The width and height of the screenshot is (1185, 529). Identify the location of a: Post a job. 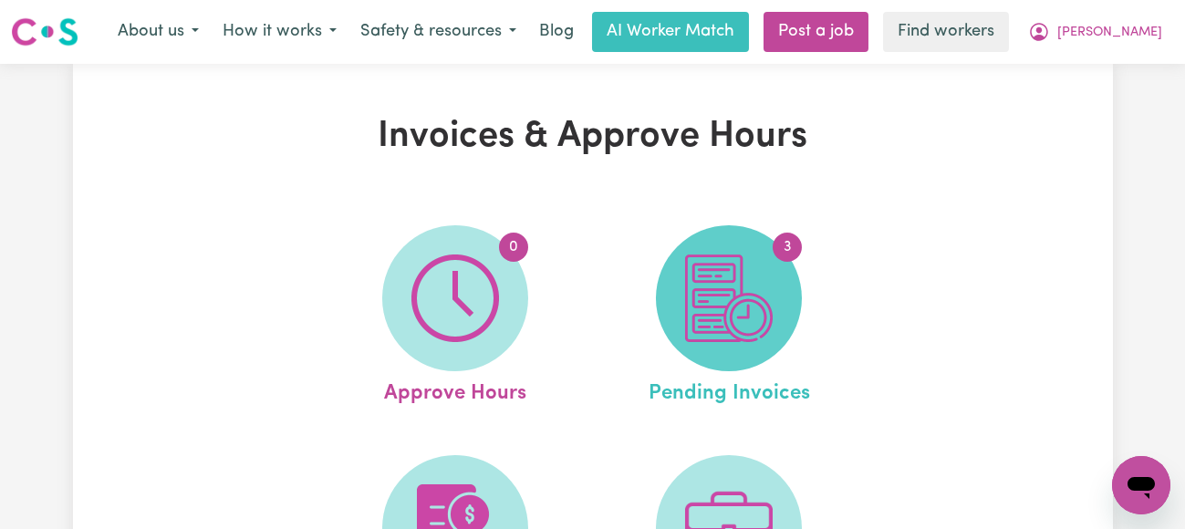
(816, 32).